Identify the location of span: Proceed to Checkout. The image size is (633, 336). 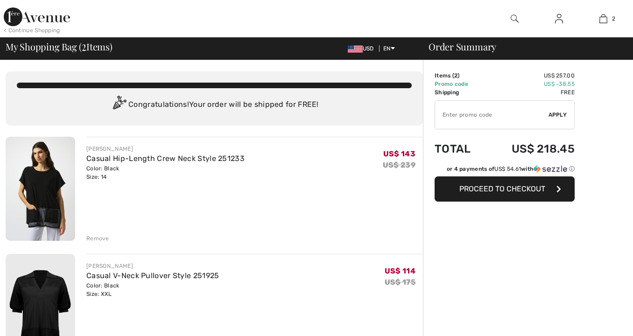
(502, 189).